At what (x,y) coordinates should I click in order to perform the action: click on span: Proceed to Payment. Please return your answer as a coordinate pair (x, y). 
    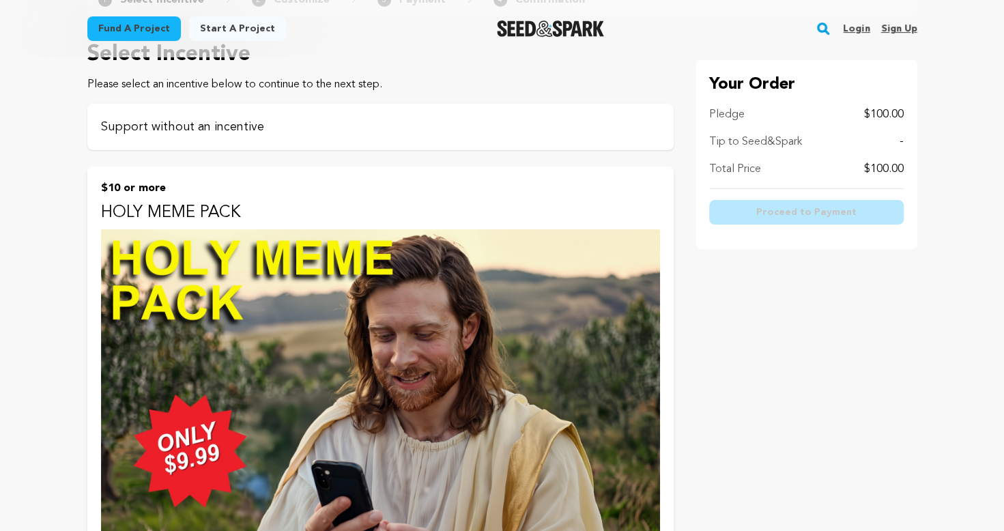
    Looking at the image, I should click on (806, 212).